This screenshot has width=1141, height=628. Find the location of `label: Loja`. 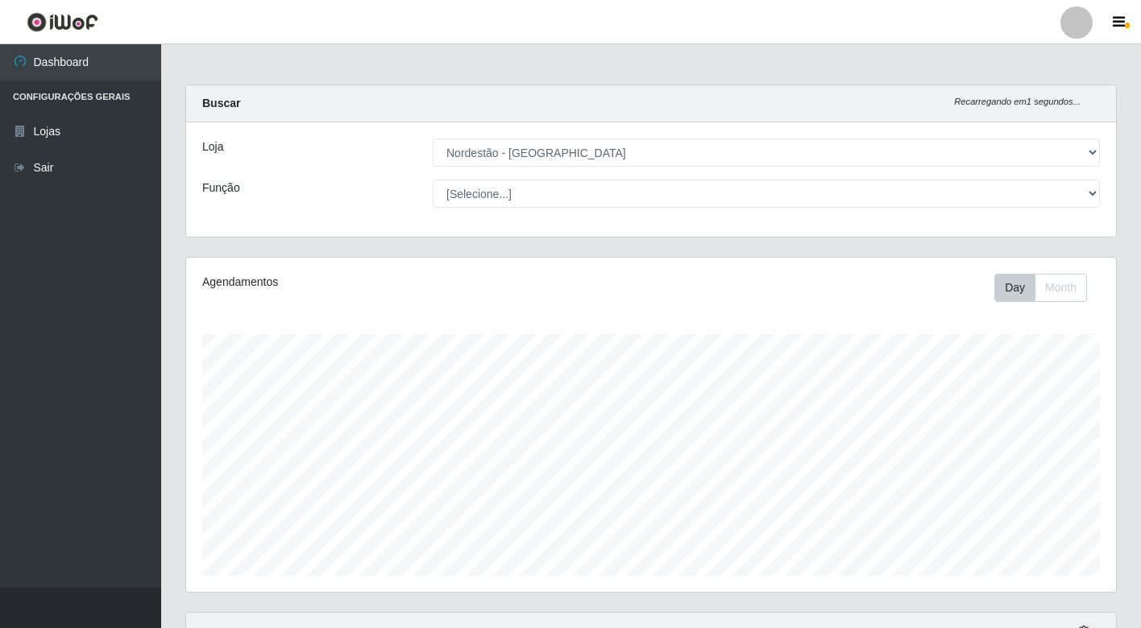

label: Loja is located at coordinates (213, 147).